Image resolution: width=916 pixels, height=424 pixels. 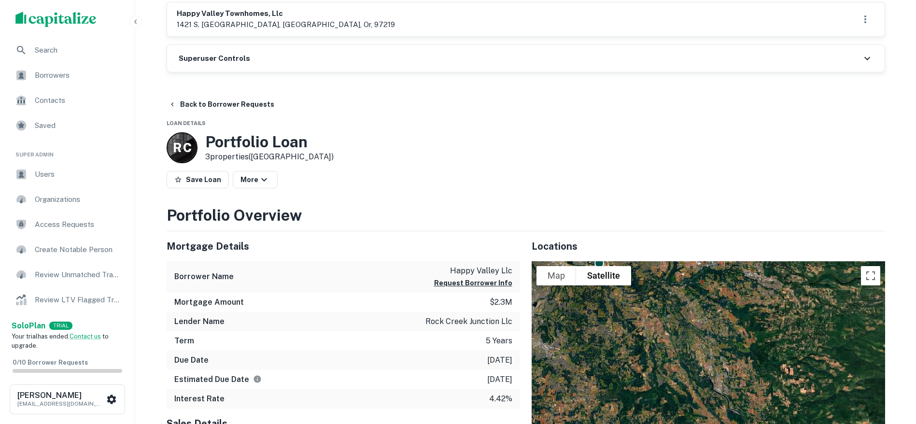 I want to click on h6: Estimated Due Date, so click(x=218, y=380).